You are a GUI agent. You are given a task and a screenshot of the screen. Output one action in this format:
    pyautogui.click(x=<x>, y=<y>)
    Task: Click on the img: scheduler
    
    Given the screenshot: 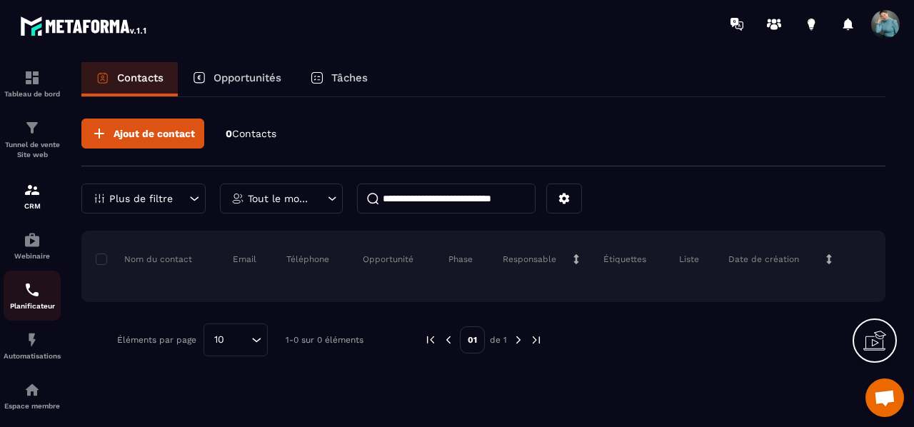 What is the action you would take?
    pyautogui.click(x=32, y=290)
    